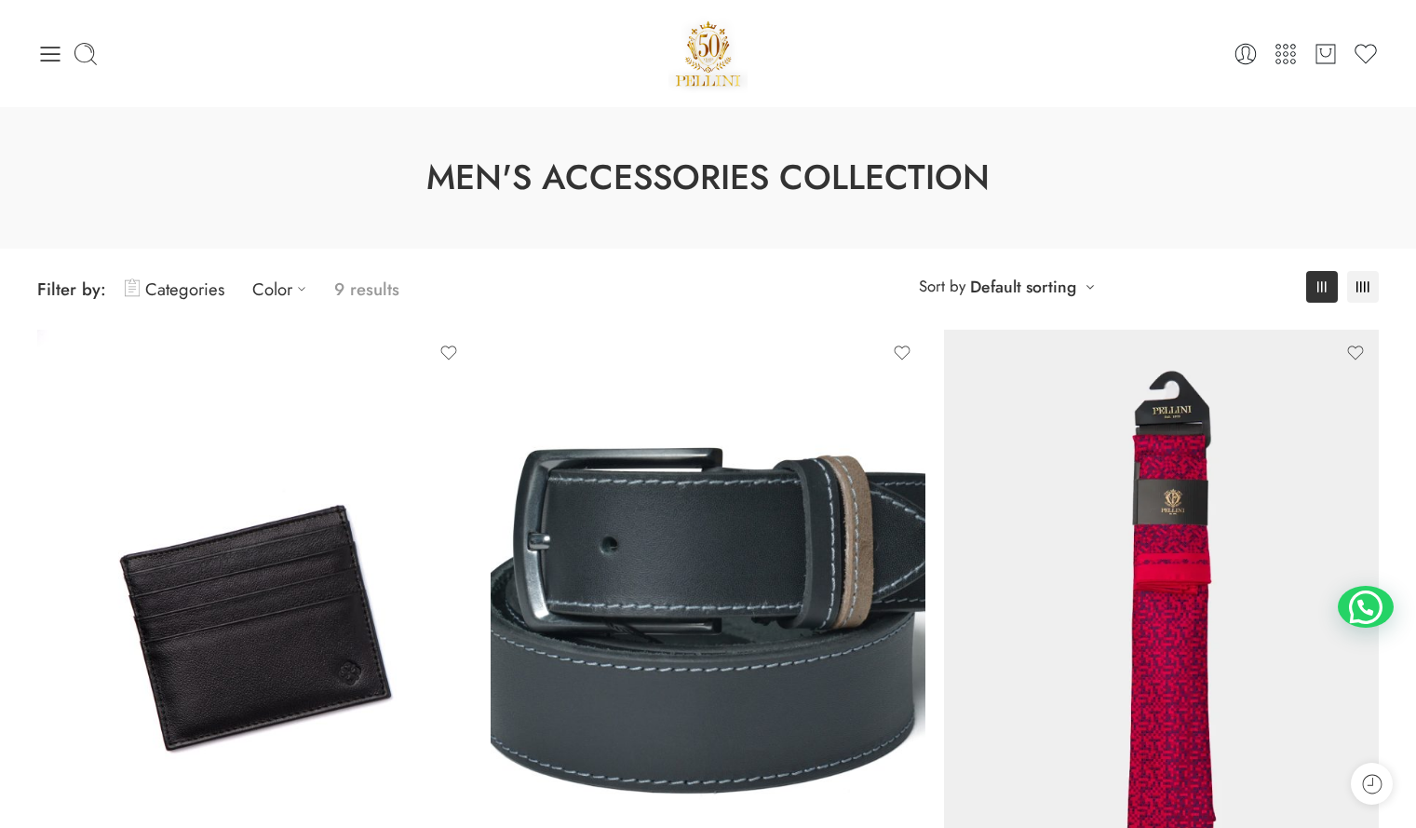 The width and height of the screenshot is (1416, 828). Describe the element at coordinates (942, 286) in the screenshot. I see `span: Sort by` at that location.